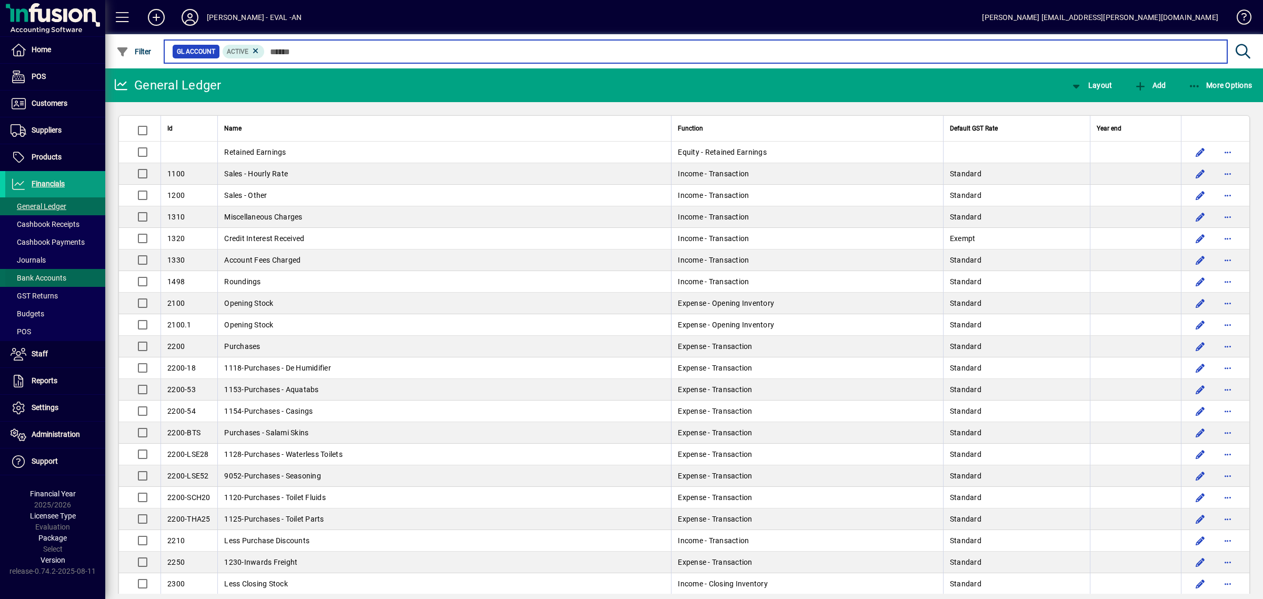 This screenshot has width=1263, height=599. I want to click on span: Id, so click(170, 128).